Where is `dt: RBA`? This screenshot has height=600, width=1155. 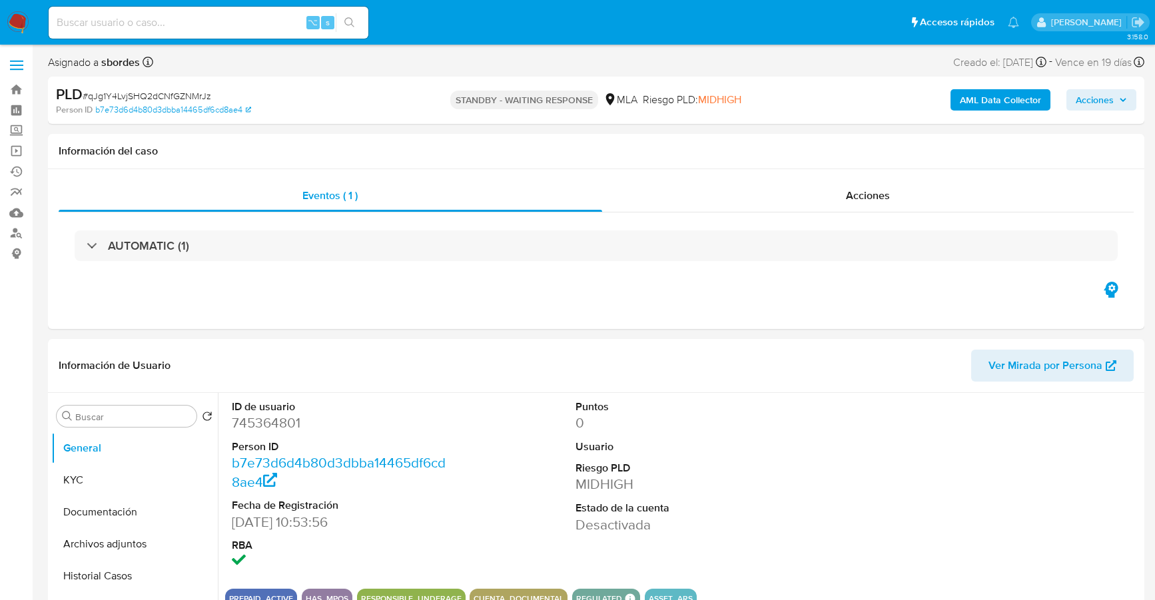 dt: RBA is located at coordinates (340, 545).